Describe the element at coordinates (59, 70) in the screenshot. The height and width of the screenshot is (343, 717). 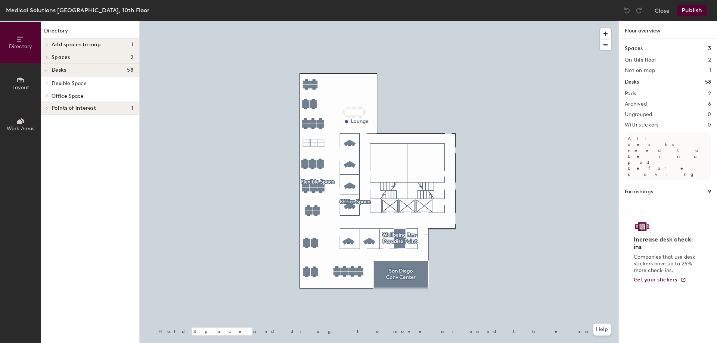
I see `span: Desks` at that location.